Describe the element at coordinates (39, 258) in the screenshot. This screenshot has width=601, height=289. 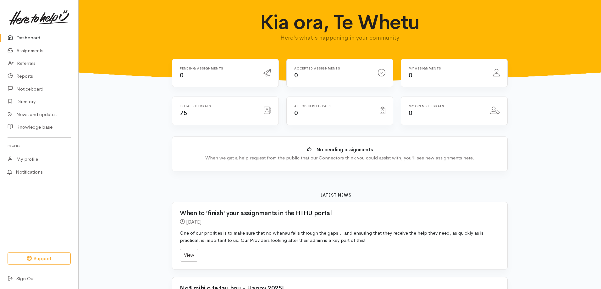
I see `button: Support` at that location.